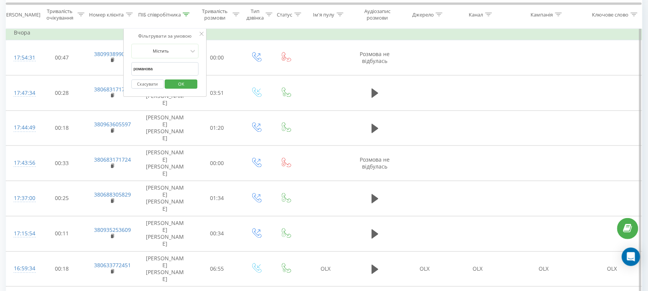 The height and width of the screenshot is (291, 648). Describe the element at coordinates (324, 33) in the screenshot. I see `td: Вчора` at that location.